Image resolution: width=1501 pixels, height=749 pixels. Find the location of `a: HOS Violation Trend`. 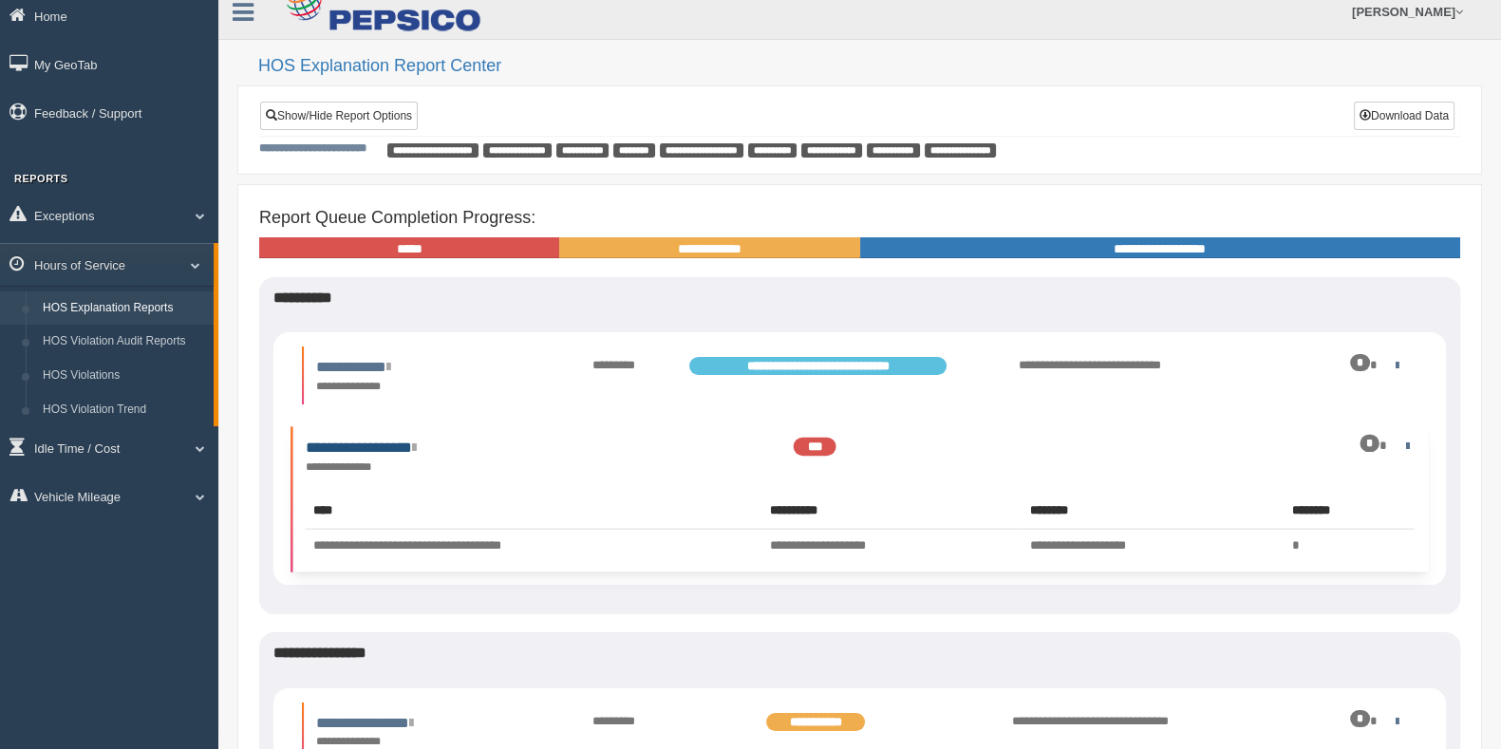

a: HOS Violation Trend is located at coordinates (123, 410).